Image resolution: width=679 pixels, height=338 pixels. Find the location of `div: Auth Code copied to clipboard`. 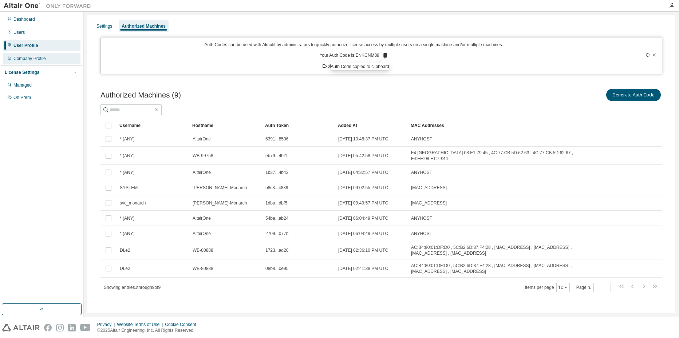

div: Auth Code copied to clipboard is located at coordinates (360, 67).